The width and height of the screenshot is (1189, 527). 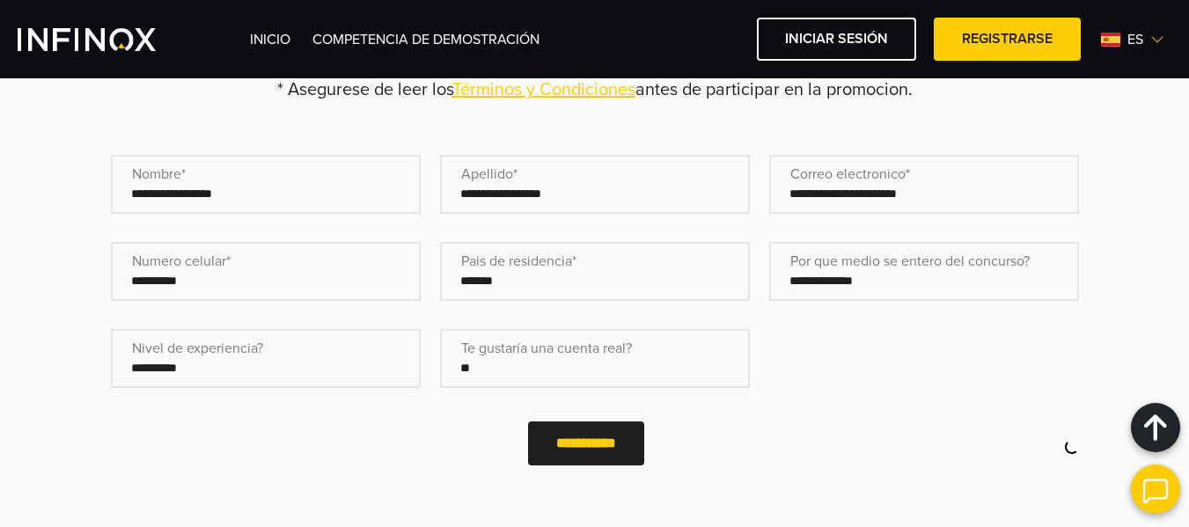 I want to click on a: INFINOX Vite, so click(x=107, y=40).